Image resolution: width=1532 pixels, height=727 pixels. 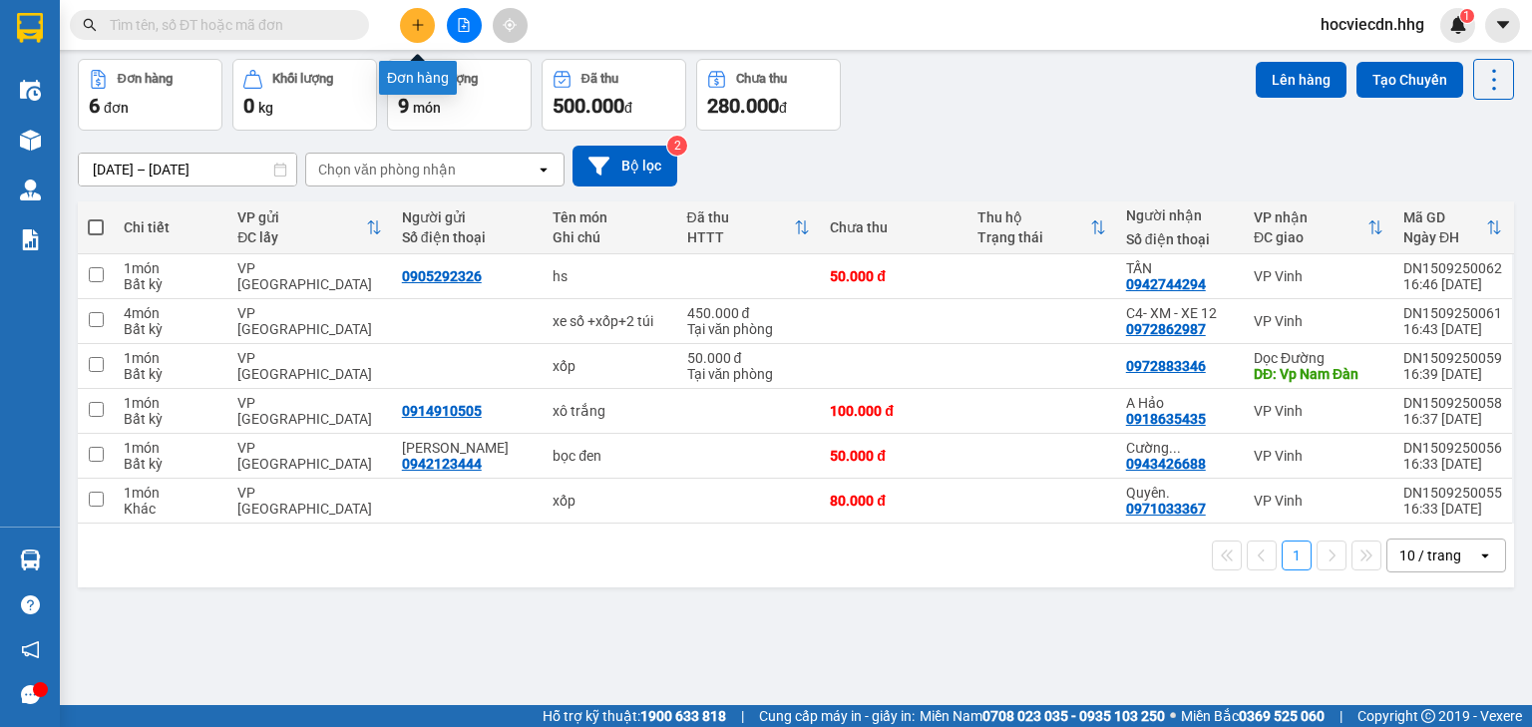 What do you see at coordinates (1373, 24) in the screenshot?
I see `span: hocviecdn.hhg` at bounding box center [1373, 24].